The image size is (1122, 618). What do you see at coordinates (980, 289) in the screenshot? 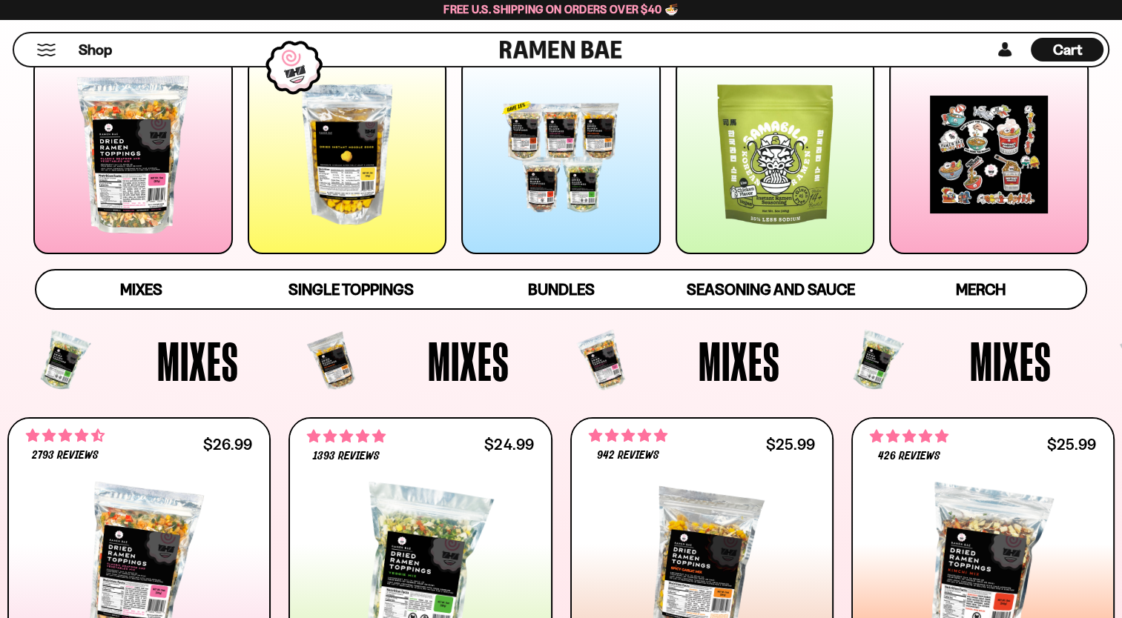
I see `span: Merch` at bounding box center [980, 289].